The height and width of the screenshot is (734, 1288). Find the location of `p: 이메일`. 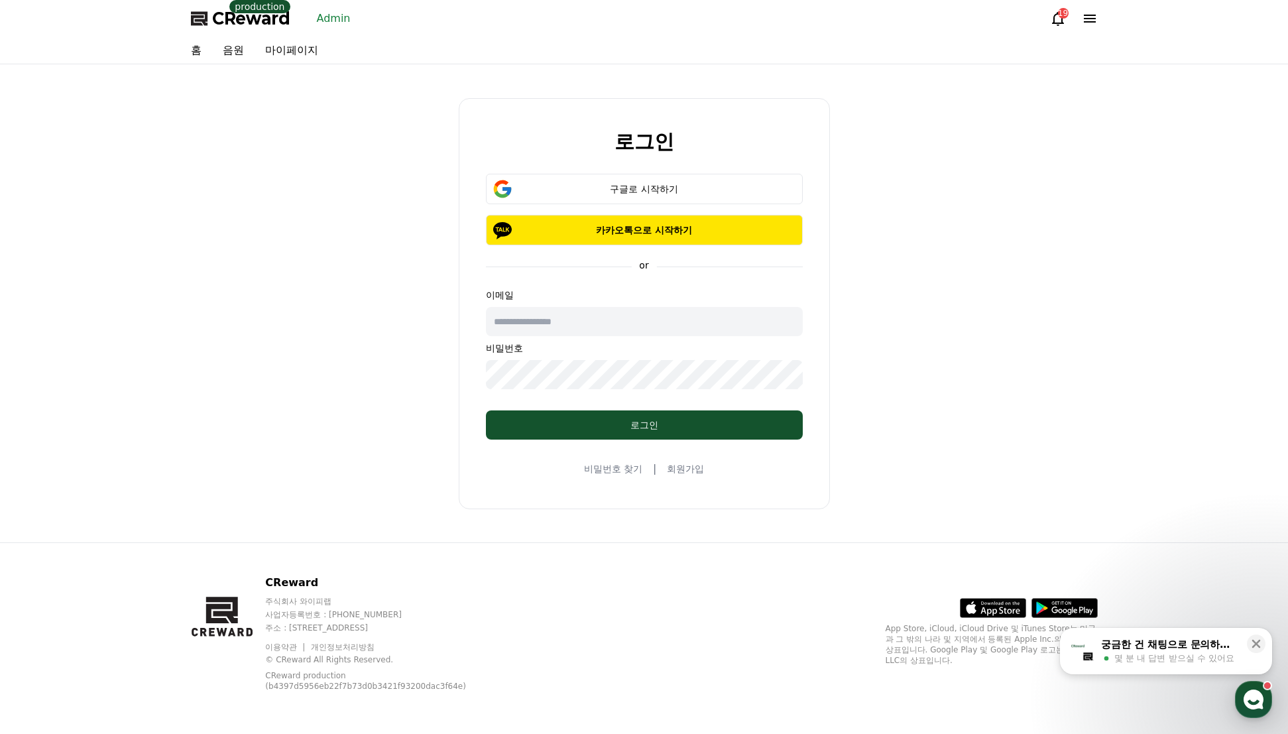

p: 이메일 is located at coordinates (645, 295).